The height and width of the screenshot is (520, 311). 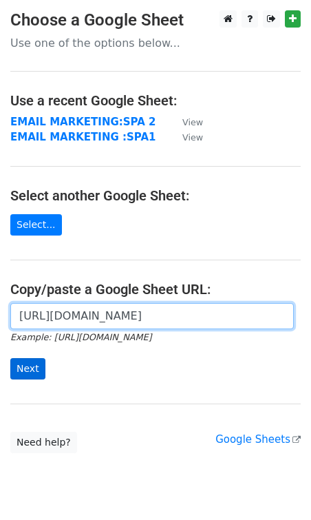 I want to click on h4: Select another Google Sheet:, so click(x=156, y=195).